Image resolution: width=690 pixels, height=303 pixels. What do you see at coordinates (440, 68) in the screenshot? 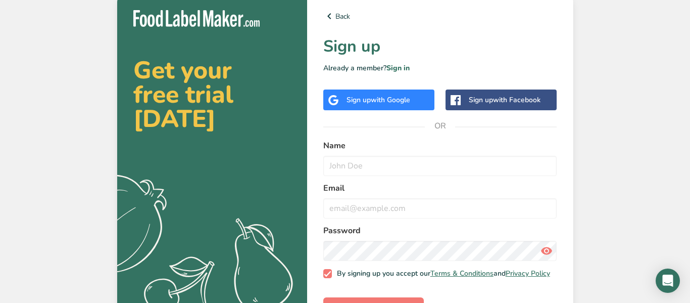
I see `p: Already a member?` at bounding box center [440, 68].